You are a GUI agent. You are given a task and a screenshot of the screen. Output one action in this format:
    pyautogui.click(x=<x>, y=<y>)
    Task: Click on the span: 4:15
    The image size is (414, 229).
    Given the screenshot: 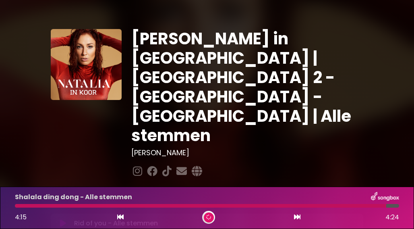 What is the action you would take?
    pyautogui.click(x=21, y=216)
    